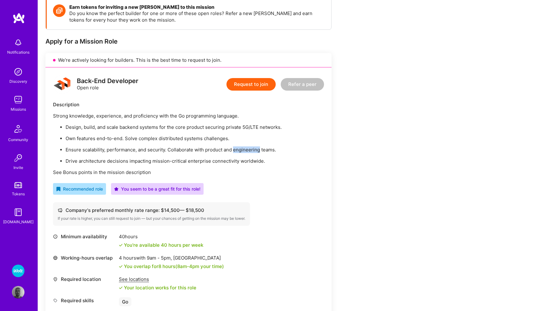 The image size is (542, 311). What do you see at coordinates (188, 172) in the screenshot?
I see `p: See Bonus points in the mission description` at bounding box center [188, 172].